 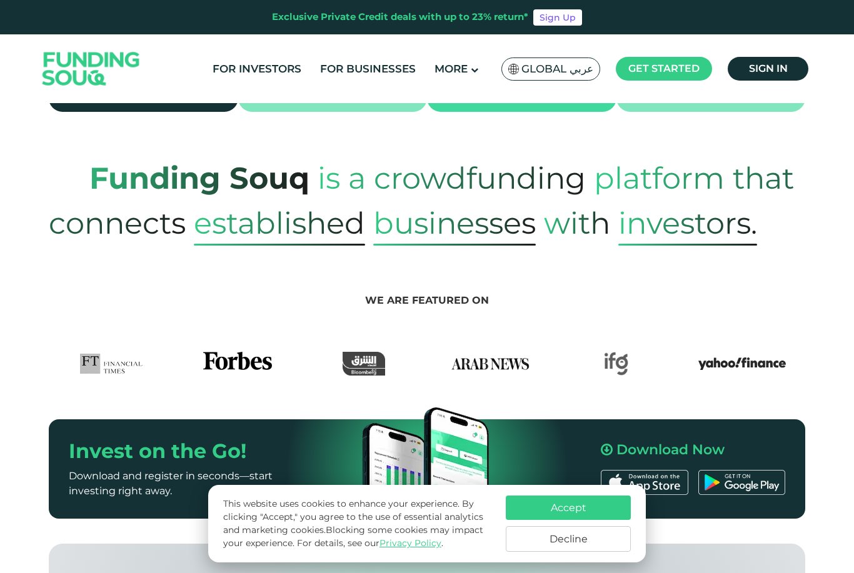 What do you see at coordinates (768, 69) in the screenshot?
I see `a: Sign in` at bounding box center [768, 69].